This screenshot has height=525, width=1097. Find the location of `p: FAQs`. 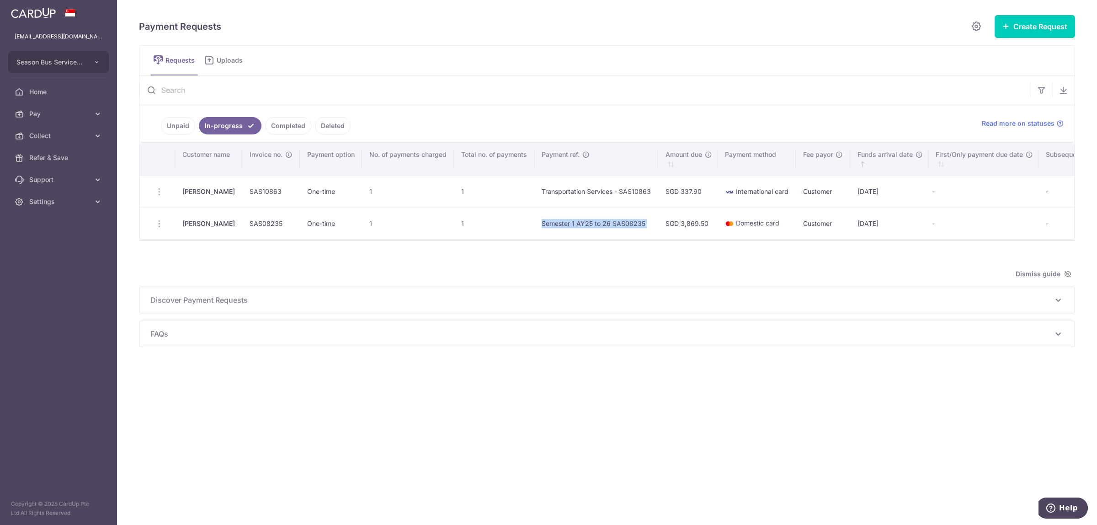

p: FAQs is located at coordinates (607, 334).